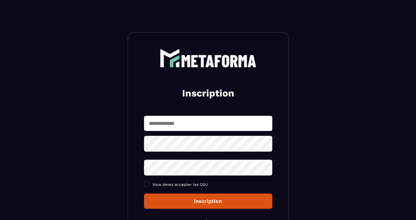 This screenshot has height=220, width=416. I want to click on h2: Inscription, so click(208, 93).